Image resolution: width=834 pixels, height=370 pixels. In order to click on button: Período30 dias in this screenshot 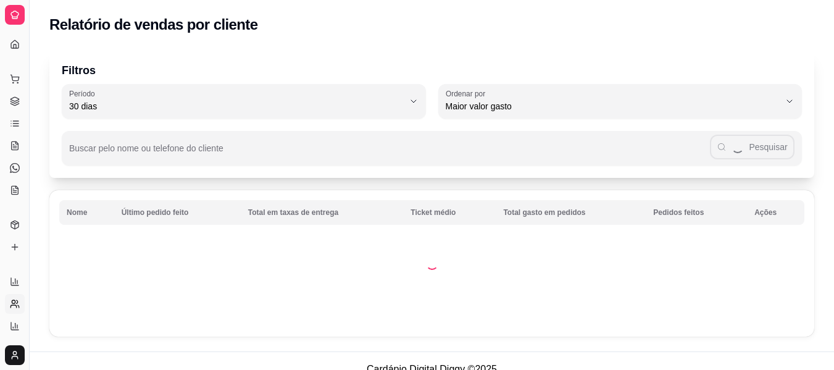, I will do `click(244, 101)`.